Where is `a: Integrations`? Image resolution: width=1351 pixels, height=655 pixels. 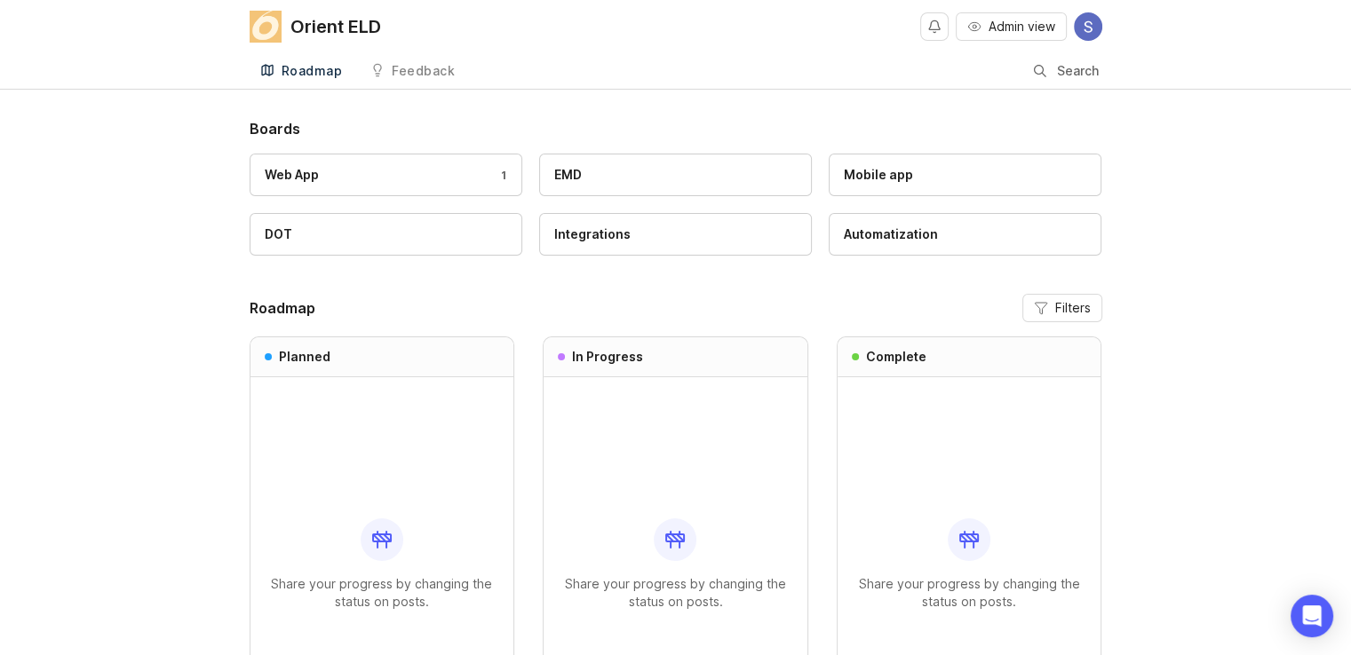
a: Integrations is located at coordinates (675, 234).